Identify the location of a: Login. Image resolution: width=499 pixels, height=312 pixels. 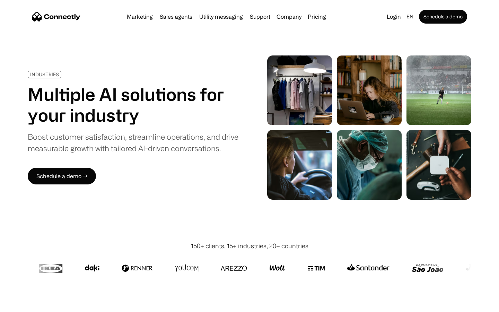
(394, 17).